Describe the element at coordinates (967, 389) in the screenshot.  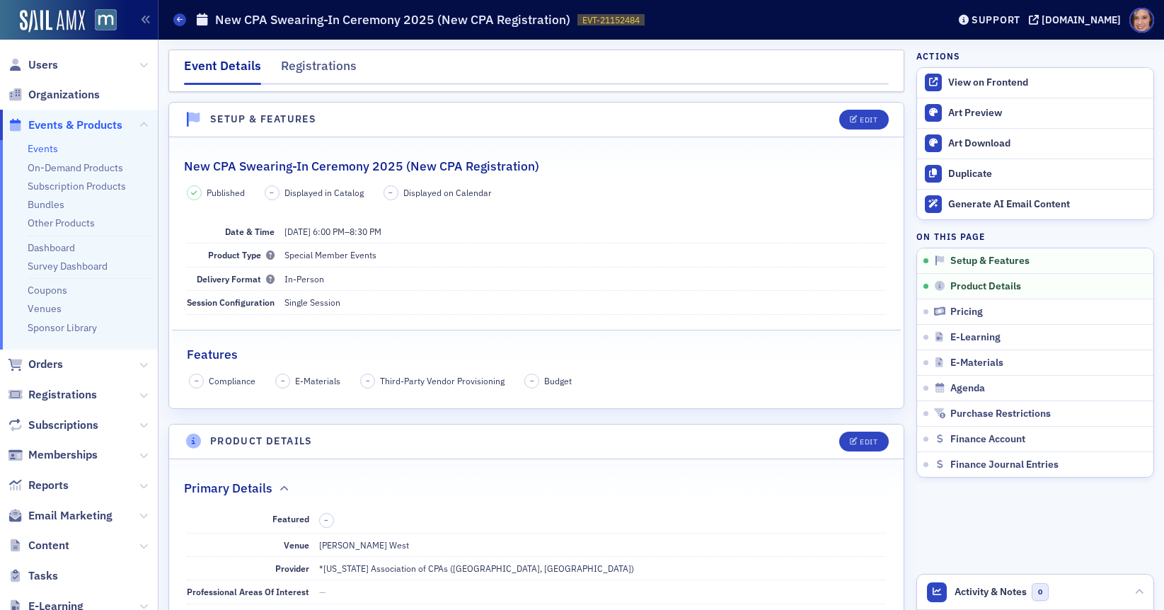
I see `span: Agenda` at that location.